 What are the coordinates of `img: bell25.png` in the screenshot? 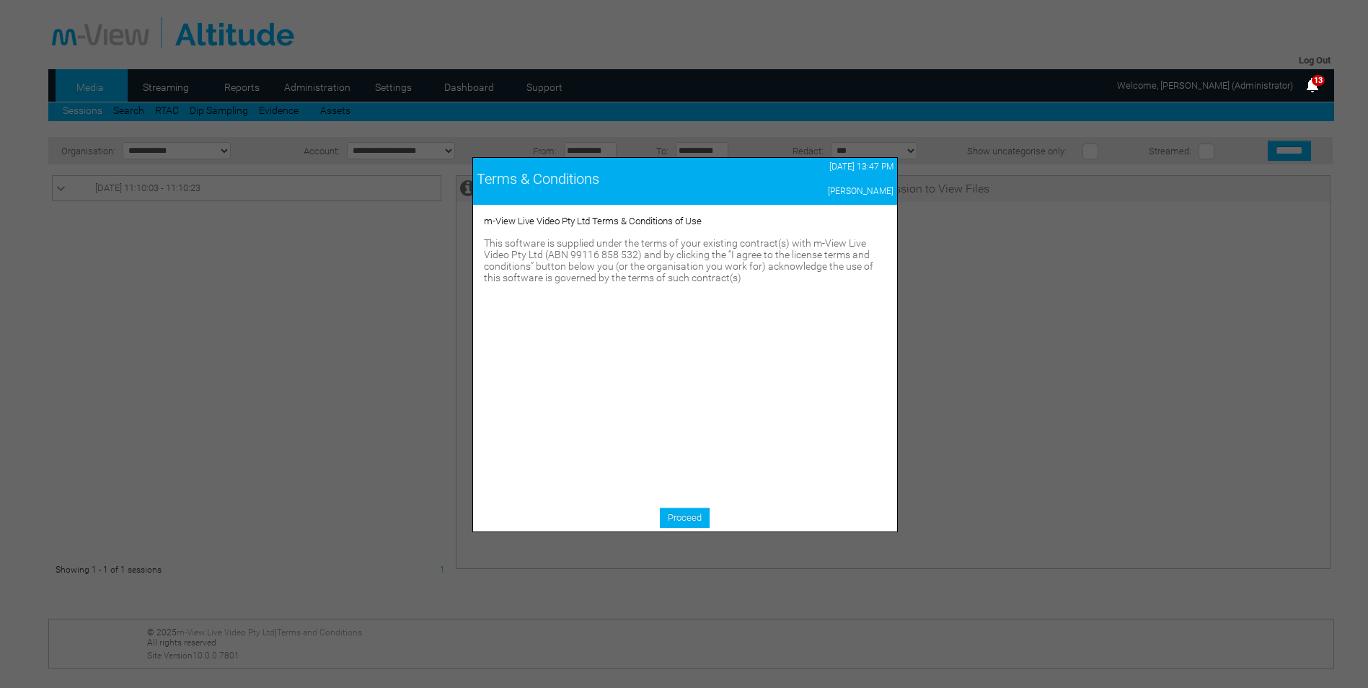 It's located at (1312, 85).